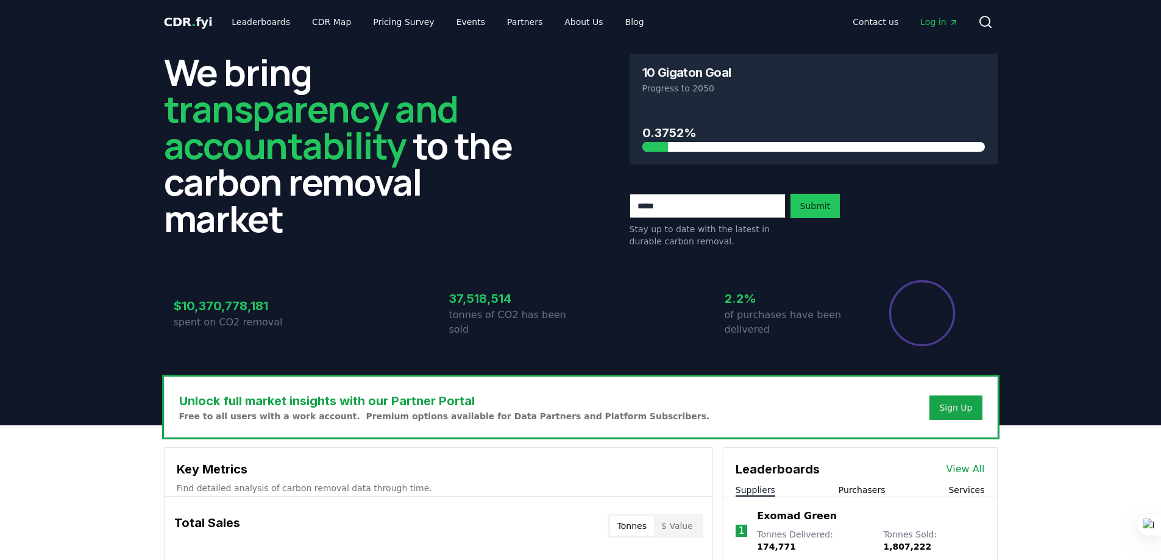 This screenshot has height=560, width=1161. What do you see at coordinates (515, 322) in the screenshot?
I see `p: tonnes of CO2 has been sold` at bounding box center [515, 322].